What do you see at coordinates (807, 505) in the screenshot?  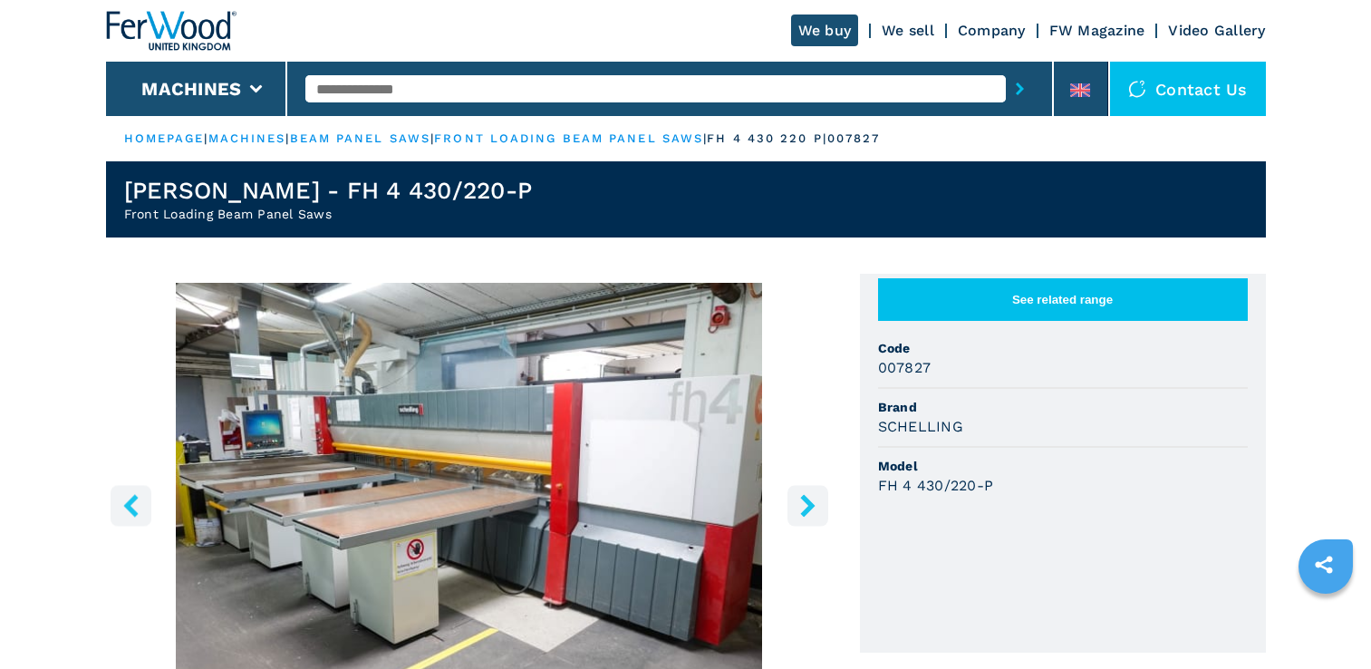 I see `button: right-button` at bounding box center [807, 505].